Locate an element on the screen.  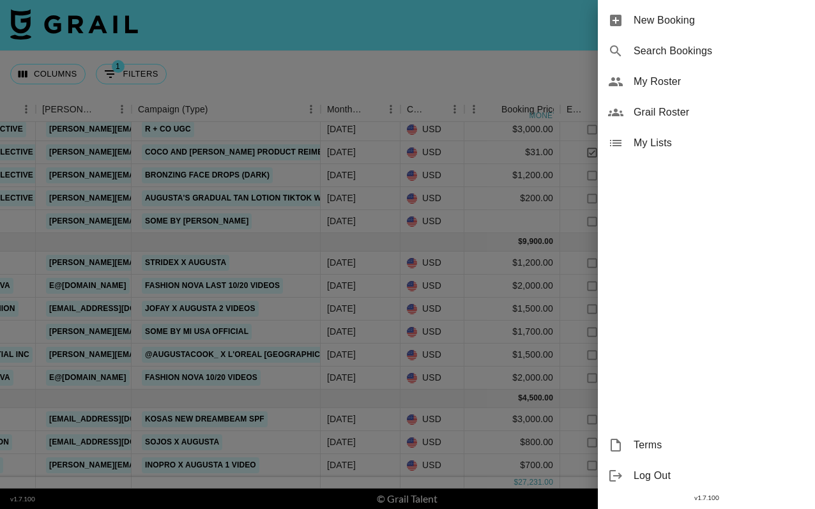
span: Search Bookings is located at coordinates (719, 51).